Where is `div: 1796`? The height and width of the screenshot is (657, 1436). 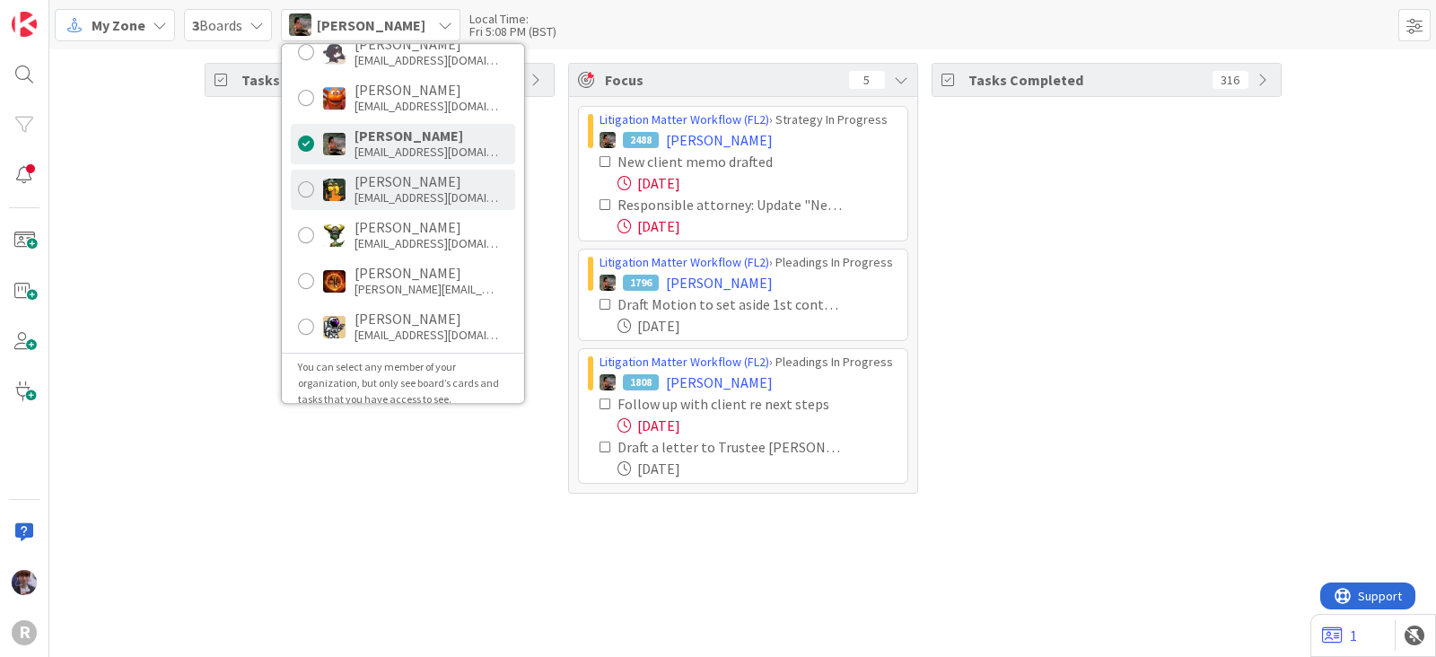
div: 1796 is located at coordinates (641, 283).